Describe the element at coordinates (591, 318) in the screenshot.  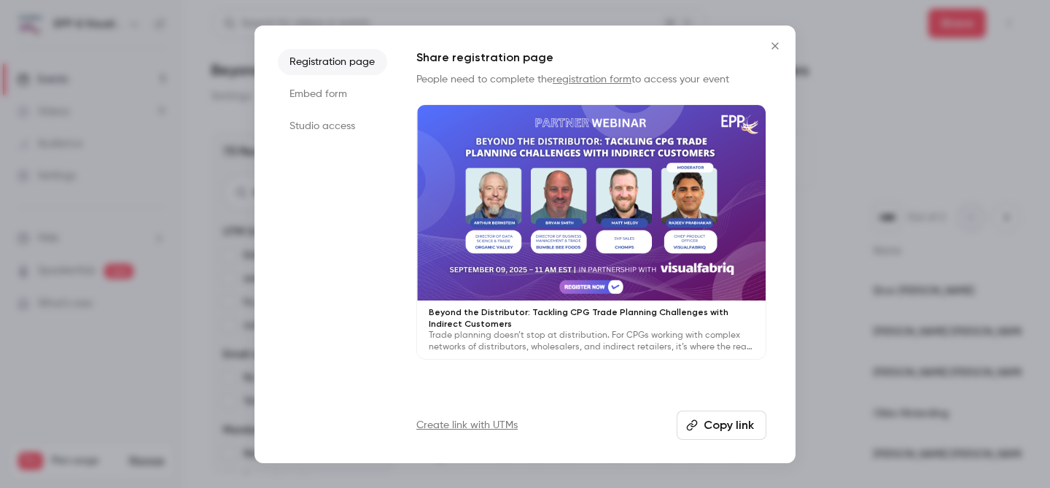
I see `p: Beyond the Distributor: Tackling CPG Trade Planning Challenges with Indirect Customers` at that location.